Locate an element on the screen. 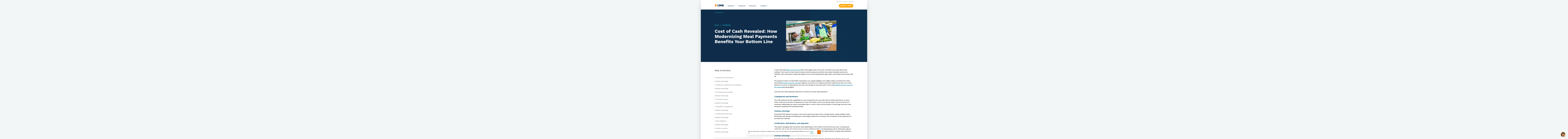  p: Drawerless POS systems are easy to set up and require less space than a locking drawer. Going cas... is located at coordinates (814, 116).